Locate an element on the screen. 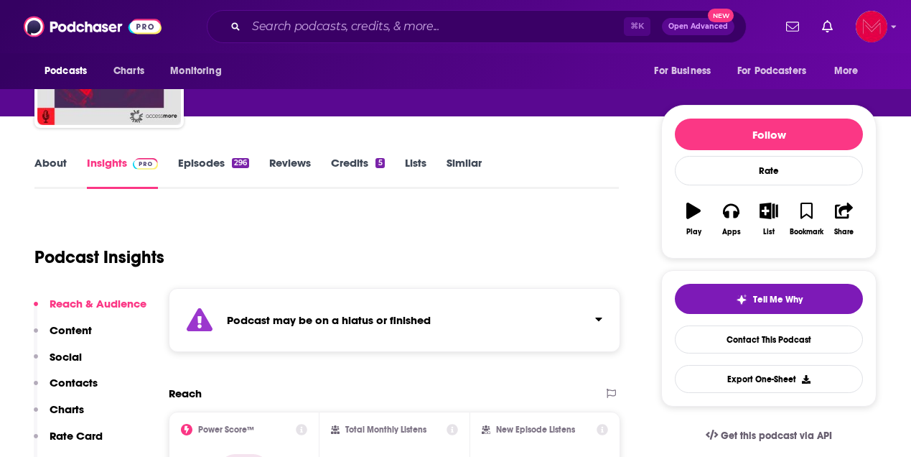 Image resolution: width=911 pixels, height=457 pixels. a: Contact This Podcast is located at coordinates (769, 339).